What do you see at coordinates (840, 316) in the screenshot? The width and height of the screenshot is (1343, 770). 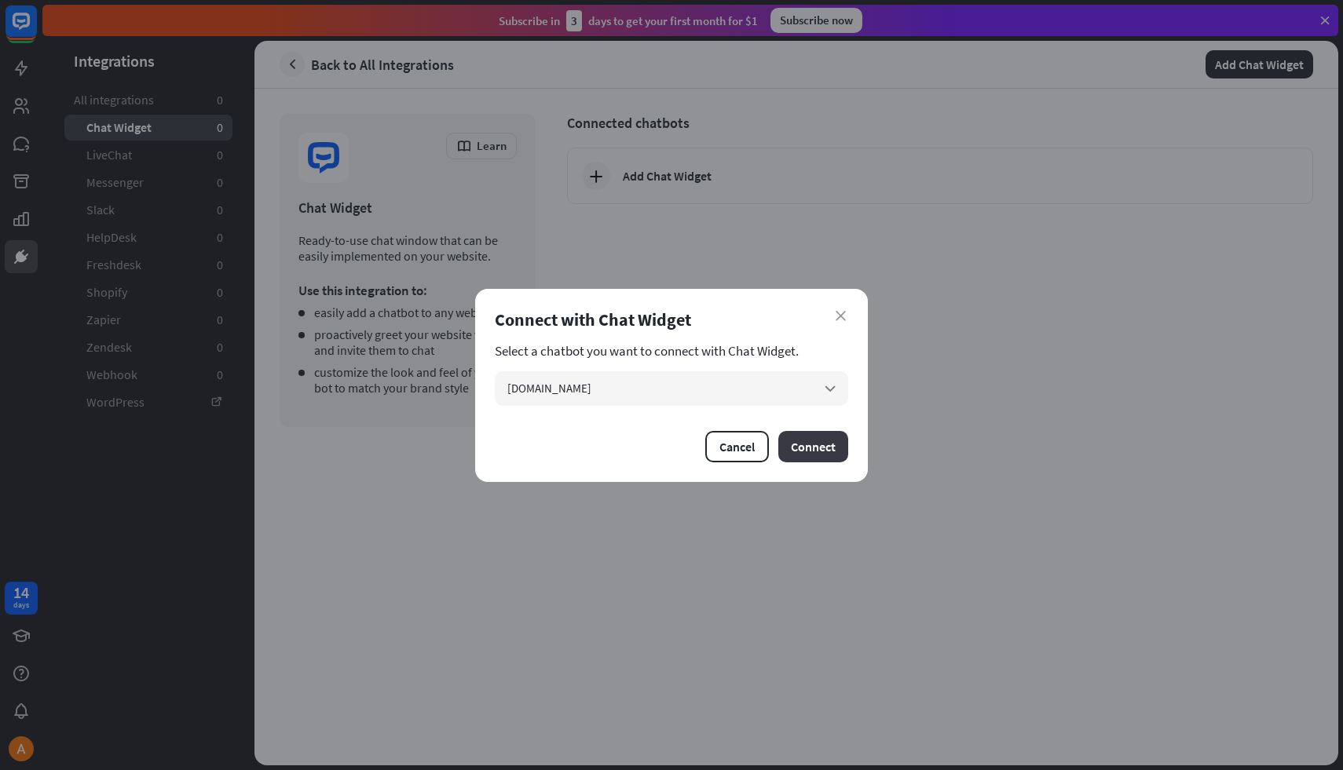 I see `i: close` at bounding box center [840, 316].